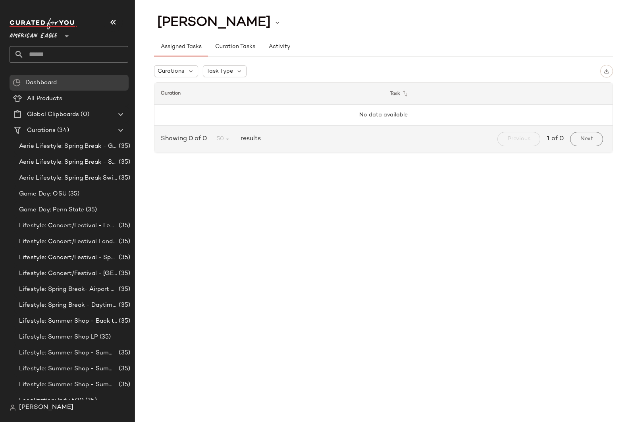 Image resolution: width=632 pixels, height=422 pixels. What do you see at coordinates (68, 242) in the screenshot?
I see `span: Lifestyle: Concert/Festival Landing Page` at bounding box center [68, 242].